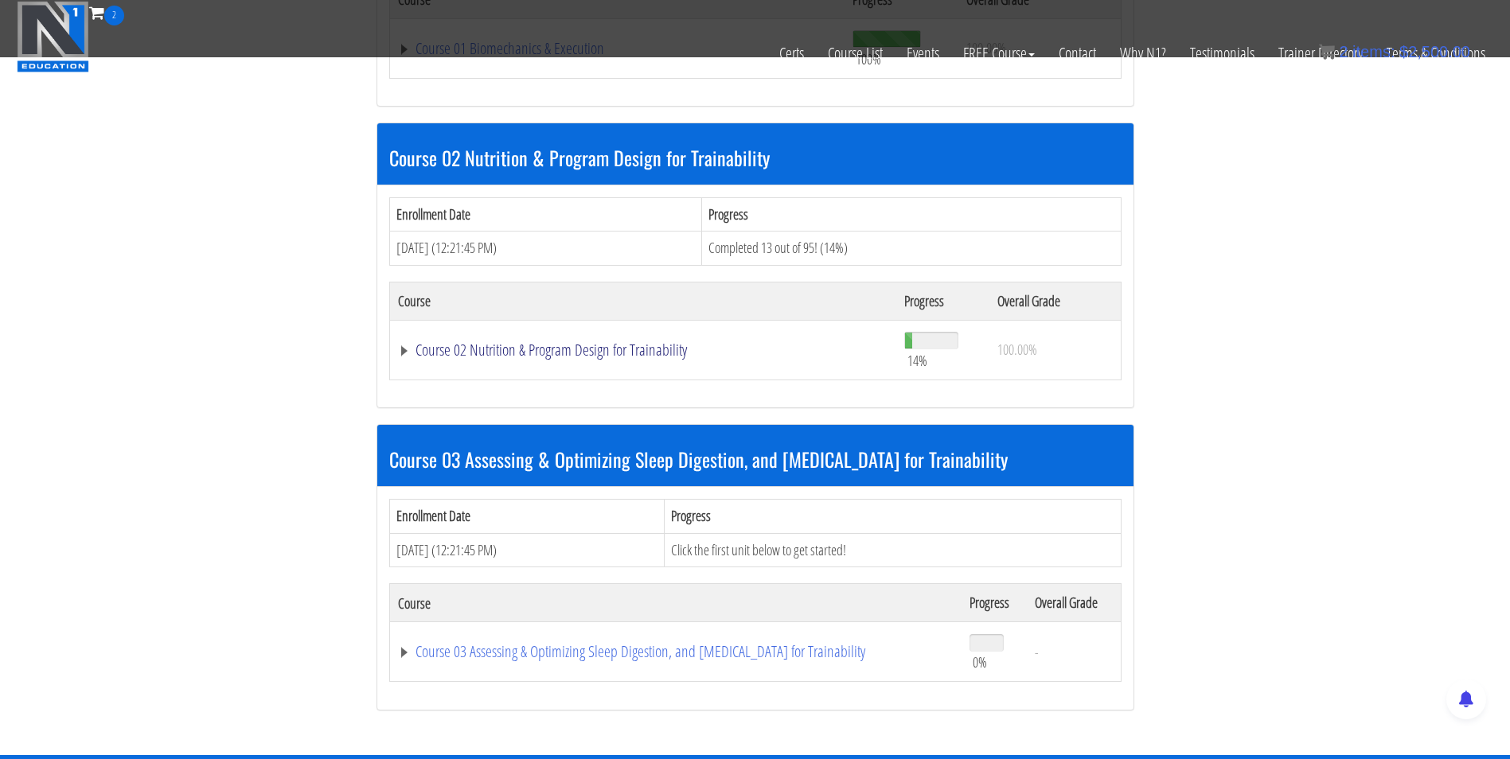  Describe the element at coordinates (892, 550) in the screenshot. I see `td: Click the first unit below to get started!` at that location.